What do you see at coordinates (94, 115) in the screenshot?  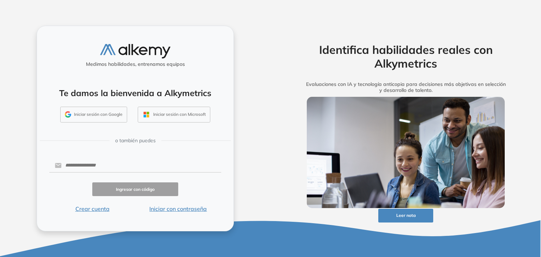 I see `button: Iniciar sesión con Google` at bounding box center [94, 115].